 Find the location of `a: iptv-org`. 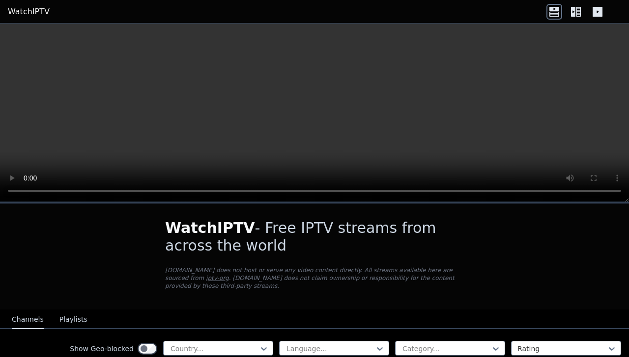

a: iptv-org is located at coordinates (217, 278).